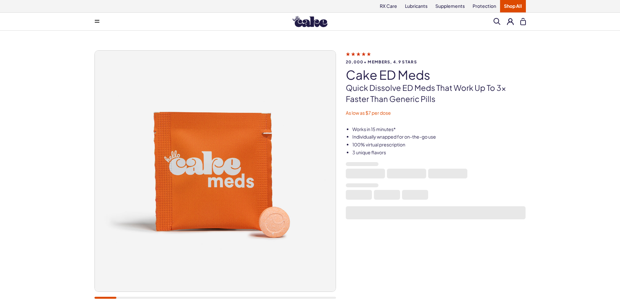 The height and width of the screenshot is (302, 620). I want to click on li: Works in 15 minutes*, so click(439, 129).